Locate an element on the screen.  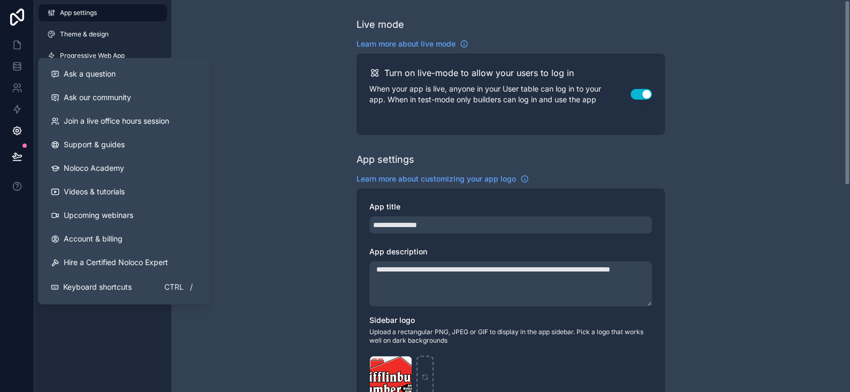
span: Learn more about live mode is located at coordinates (406, 44).